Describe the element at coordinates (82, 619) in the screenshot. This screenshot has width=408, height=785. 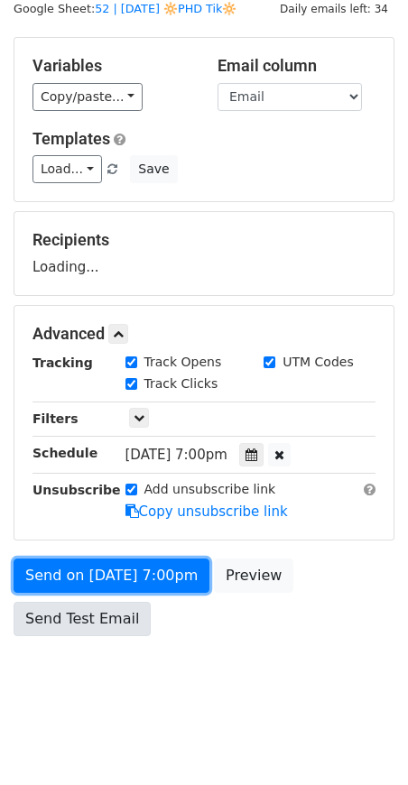
I see `a: Send Test Email` at that location.